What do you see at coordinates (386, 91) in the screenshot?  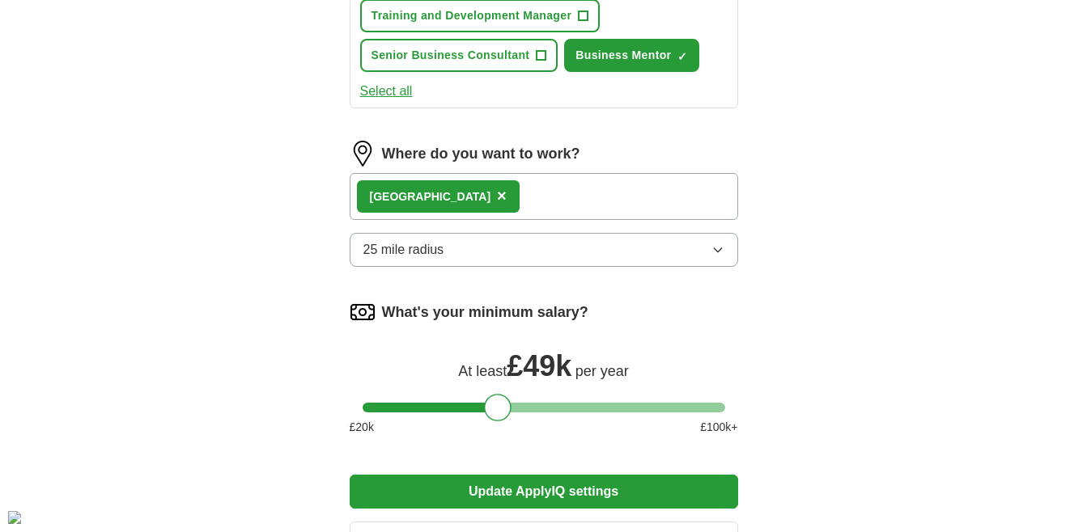 I see `button: Select all` at bounding box center [386, 91].